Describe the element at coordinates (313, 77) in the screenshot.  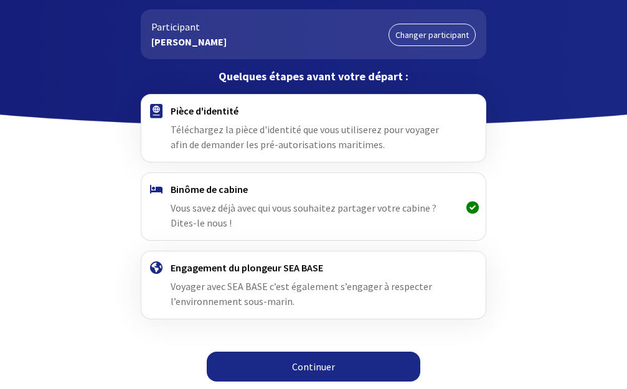
I see `p: Quelques étapes avant votre départ :` at that location.